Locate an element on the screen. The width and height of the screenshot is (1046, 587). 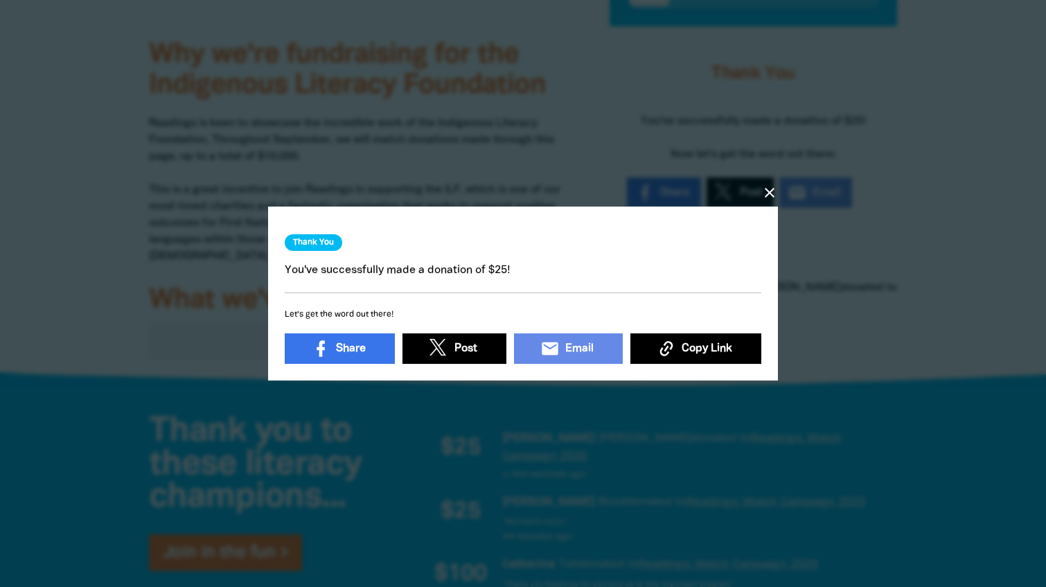
a: Post is located at coordinates (455, 349).